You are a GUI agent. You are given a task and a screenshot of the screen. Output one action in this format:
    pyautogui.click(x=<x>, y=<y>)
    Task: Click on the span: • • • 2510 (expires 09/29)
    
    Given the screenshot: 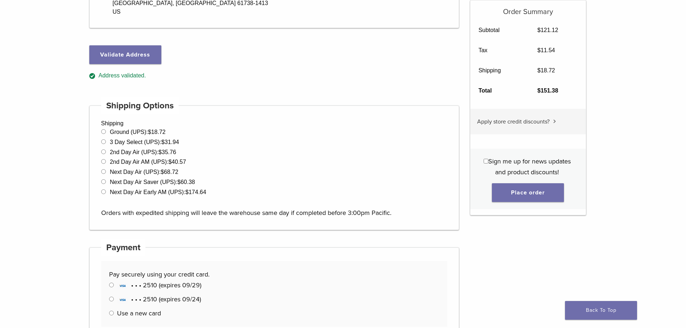 What is the action you would take?
    pyautogui.click(x=159, y=285)
    